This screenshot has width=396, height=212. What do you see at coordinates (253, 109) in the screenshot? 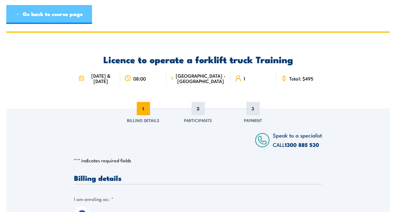
I see `span: 3` at bounding box center [253, 109].